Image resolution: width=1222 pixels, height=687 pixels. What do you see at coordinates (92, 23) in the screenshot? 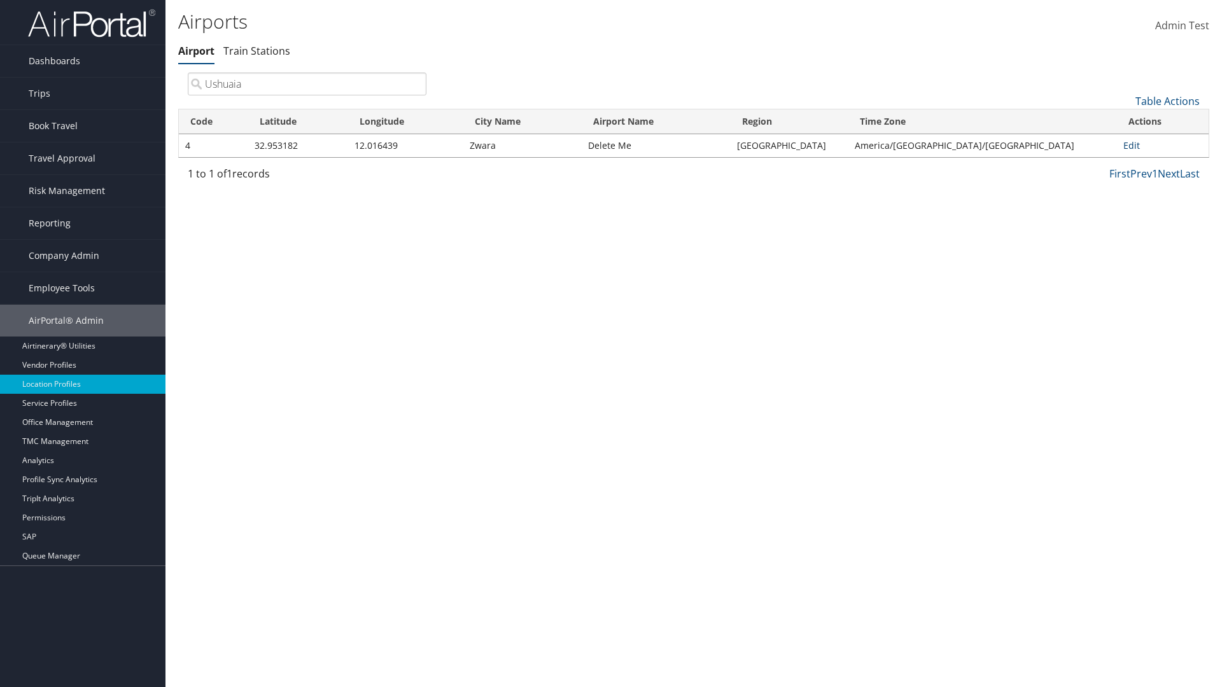
I see `img: airportal-logo.png` at bounding box center [92, 23].